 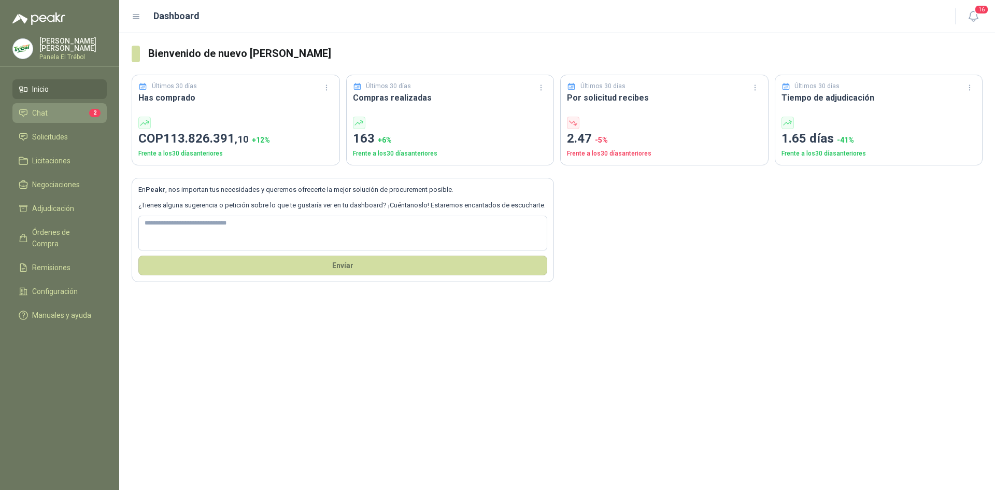 What do you see at coordinates (40, 113) in the screenshot?
I see `span: Chat` at bounding box center [40, 113].